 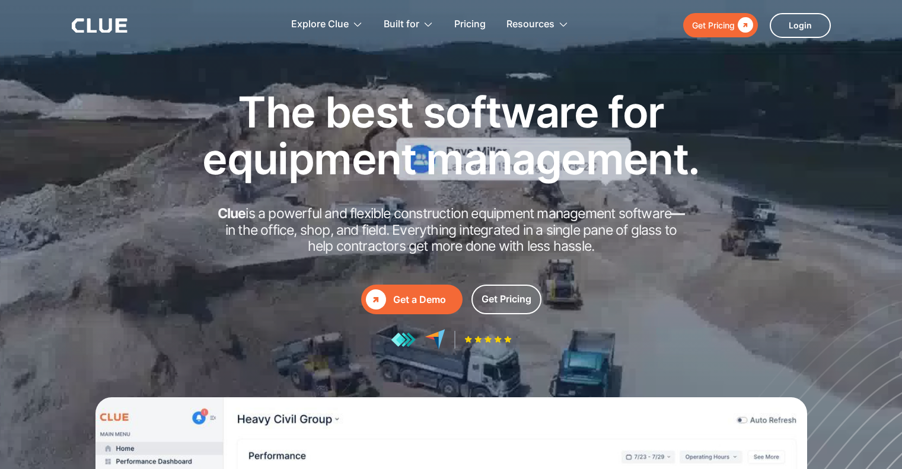 What do you see at coordinates (451, 135) in the screenshot?
I see `h1: The best software for equipment management.` at bounding box center [451, 135].